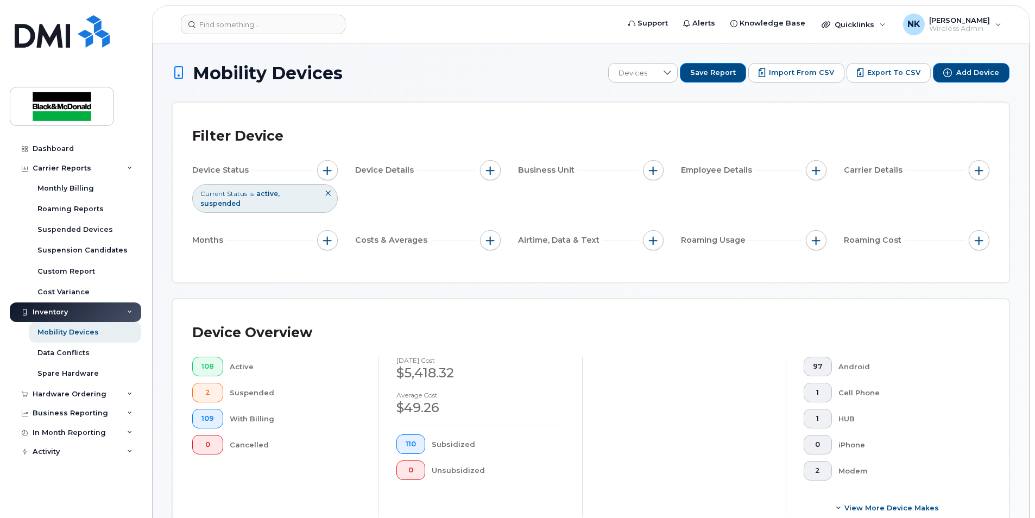  I want to click on span: Months, so click(209, 240).